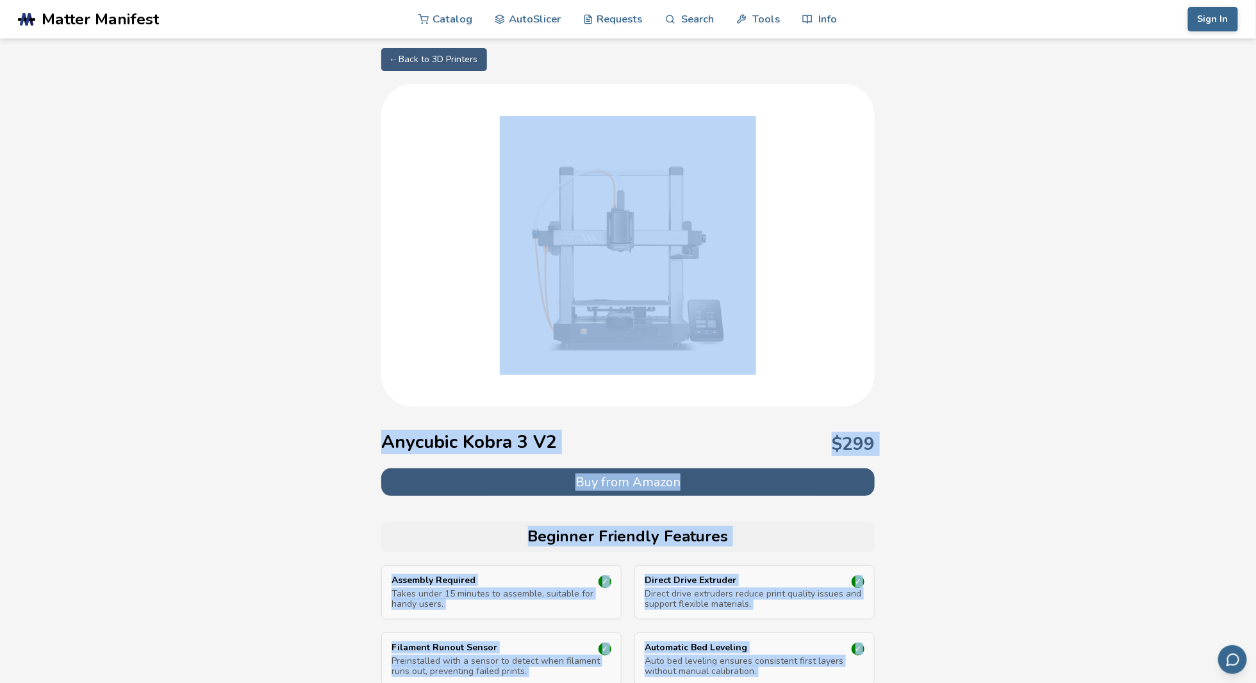  Describe the element at coordinates (853, 444) in the screenshot. I see `p: $ 299` at that location.